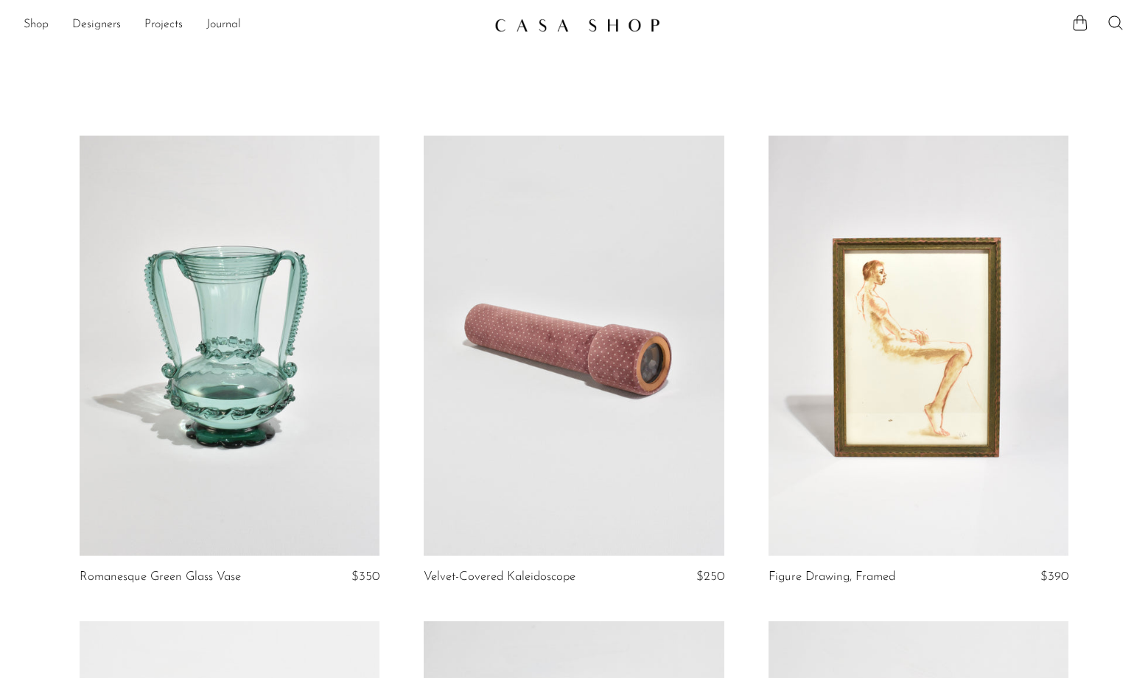 Image resolution: width=1148 pixels, height=678 pixels. What do you see at coordinates (253, 25) in the screenshot?
I see `ul: NEW HEADER MENU` at bounding box center [253, 25].